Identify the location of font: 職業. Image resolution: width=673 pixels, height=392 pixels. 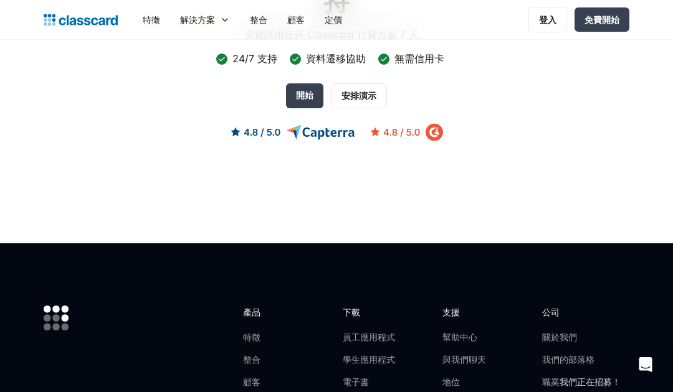
(551, 382).